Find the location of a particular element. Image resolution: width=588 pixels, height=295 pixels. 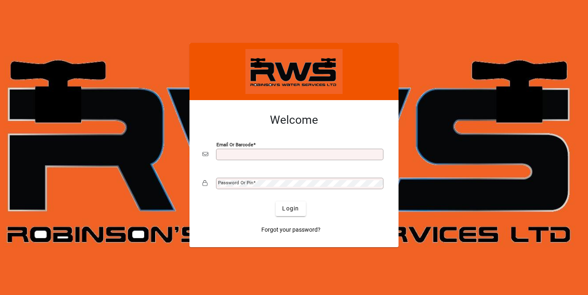

button: Login is located at coordinates (290, 209).